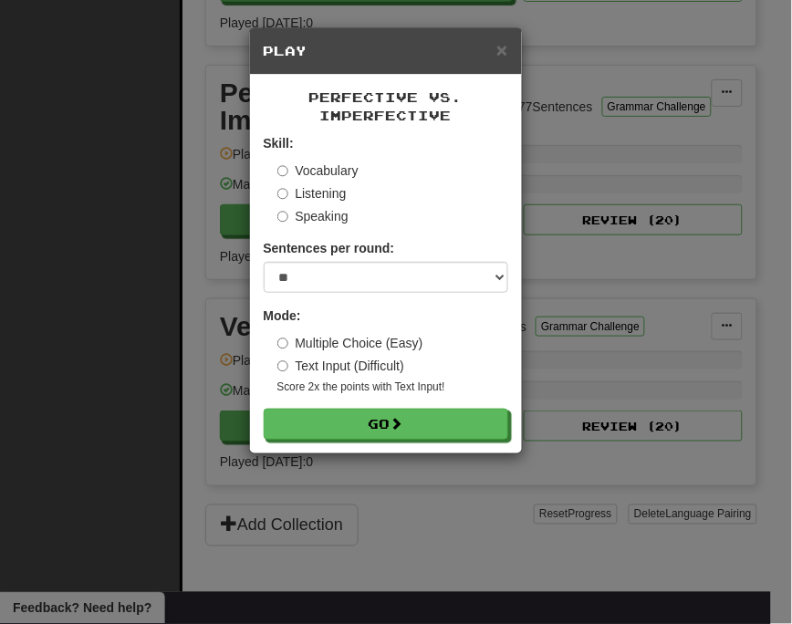 The image size is (792, 624). What do you see at coordinates (386, 424) in the screenshot?
I see `button: Go` at bounding box center [386, 424].